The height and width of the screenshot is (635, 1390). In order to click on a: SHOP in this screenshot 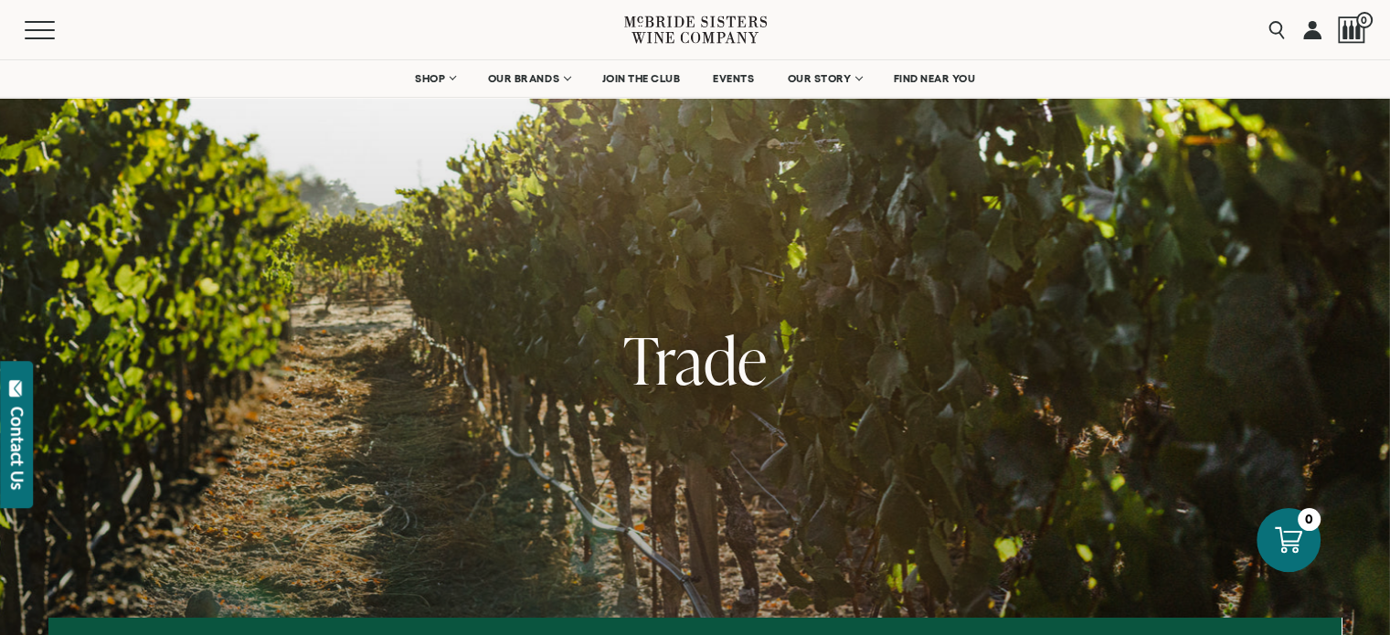, I will do `click(435, 79)`.